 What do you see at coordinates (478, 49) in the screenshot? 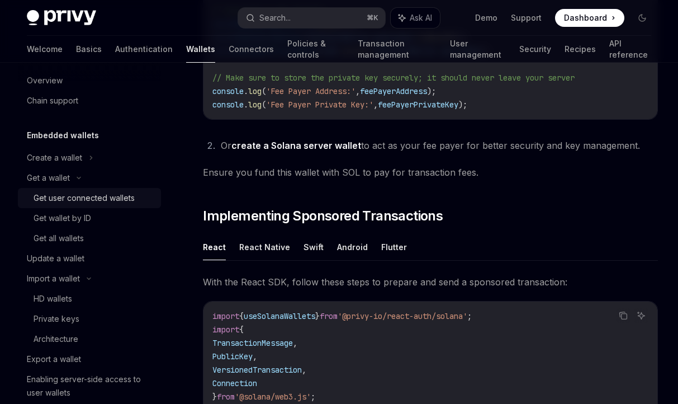
I see `a: User management` at bounding box center [478, 49].